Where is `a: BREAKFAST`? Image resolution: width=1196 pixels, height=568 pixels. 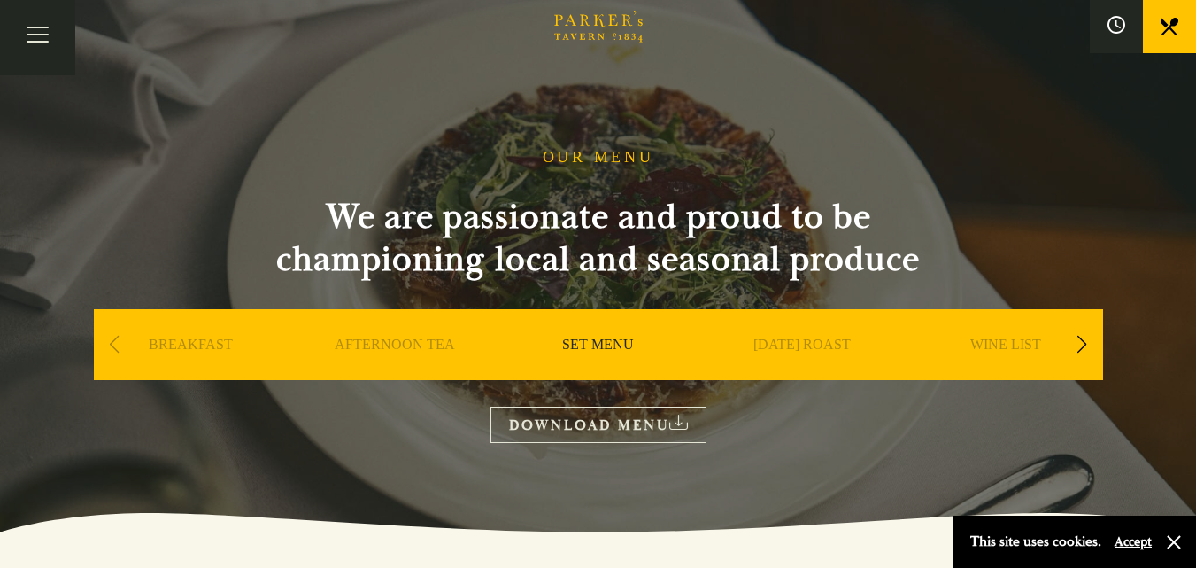
a: BREAKFAST is located at coordinates (190, 371).